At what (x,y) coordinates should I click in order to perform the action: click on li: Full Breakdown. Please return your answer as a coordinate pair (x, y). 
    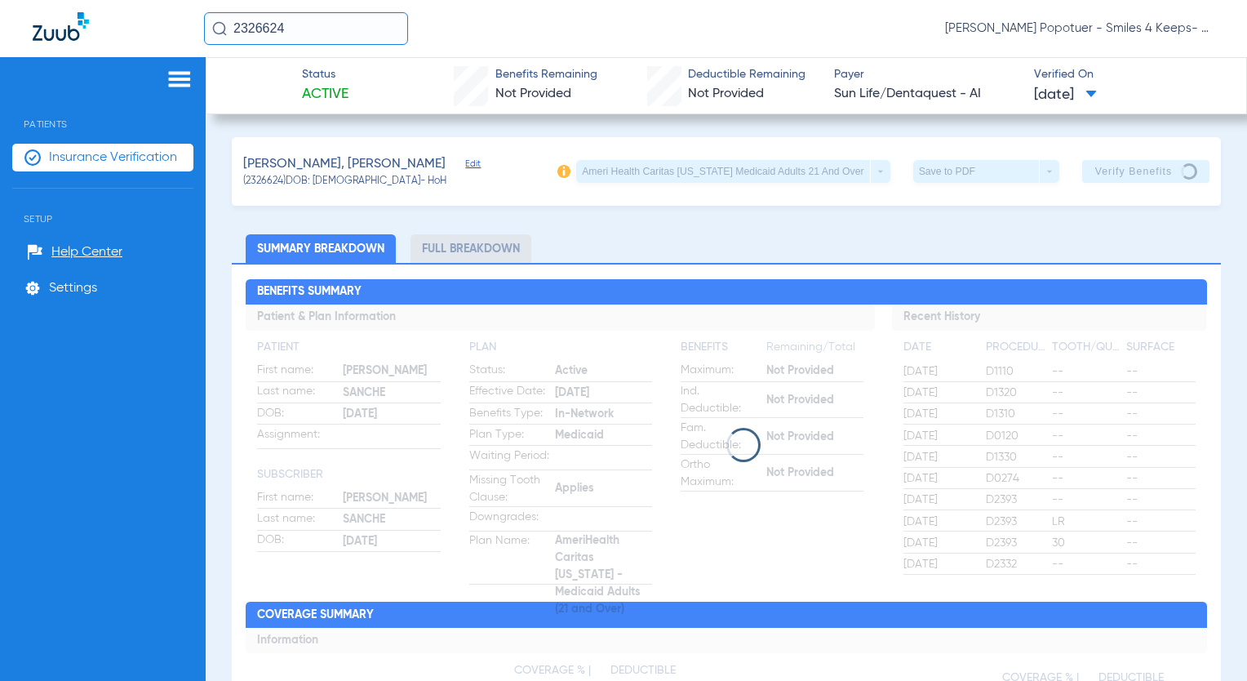
    Looking at the image, I should click on (471, 248).